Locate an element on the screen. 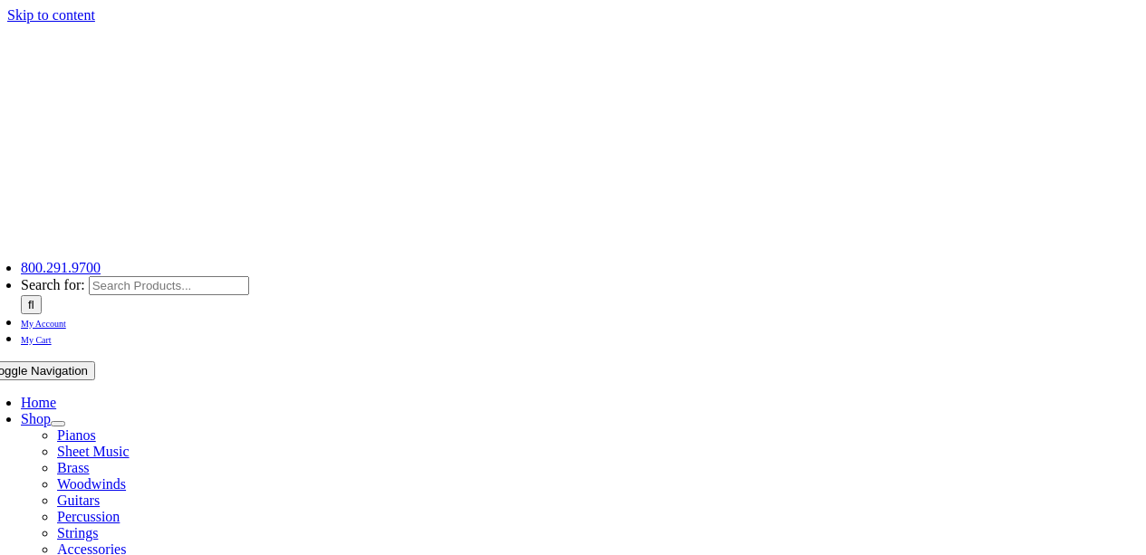 This screenshot has height=555, width=1146. a: 800.291.9700 is located at coordinates (61, 267).